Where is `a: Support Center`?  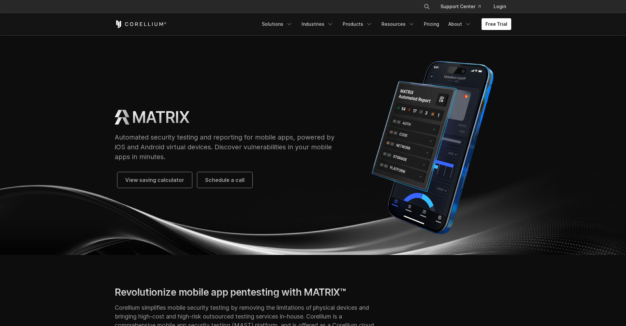 a: Support Center is located at coordinates (460, 7).